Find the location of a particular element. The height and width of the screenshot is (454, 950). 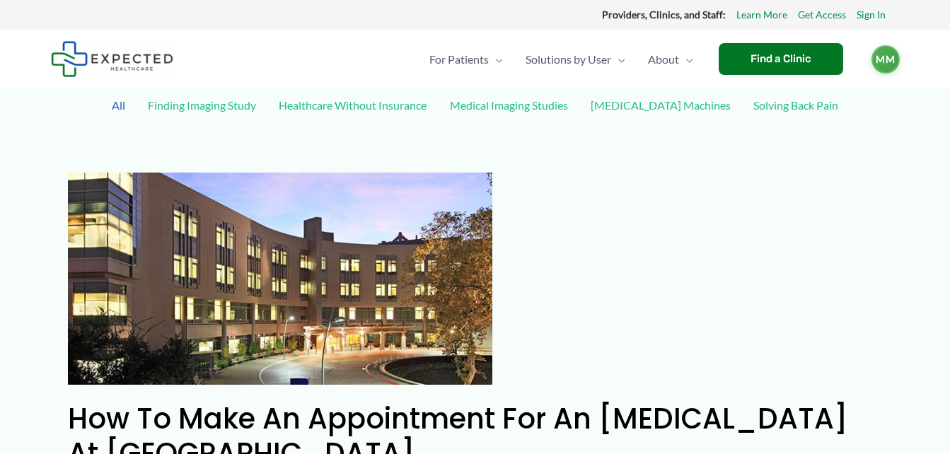

a: Healthcare Without Insurance is located at coordinates (352, 105).